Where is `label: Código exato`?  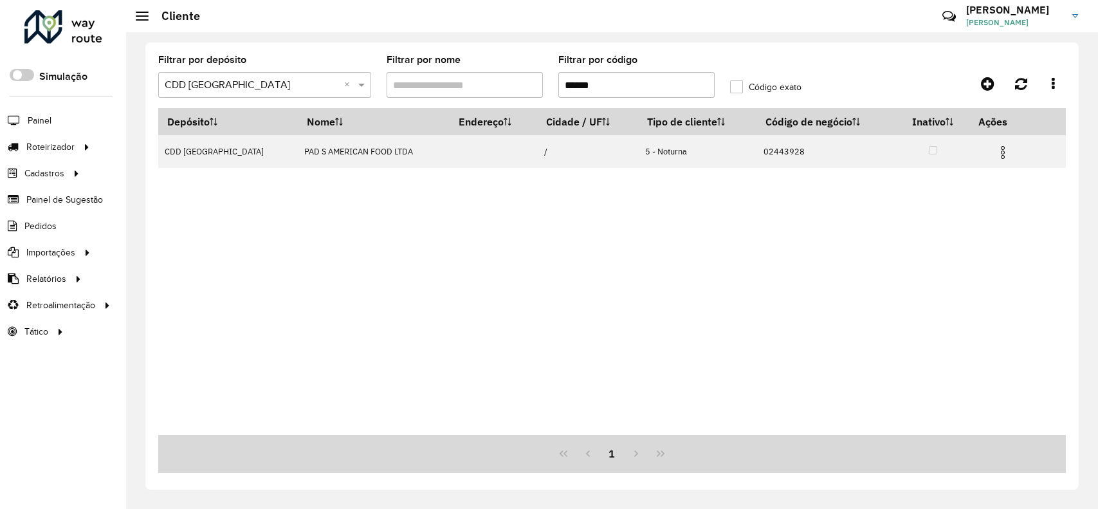
label: Código exato is located at coordinates (765, 87).